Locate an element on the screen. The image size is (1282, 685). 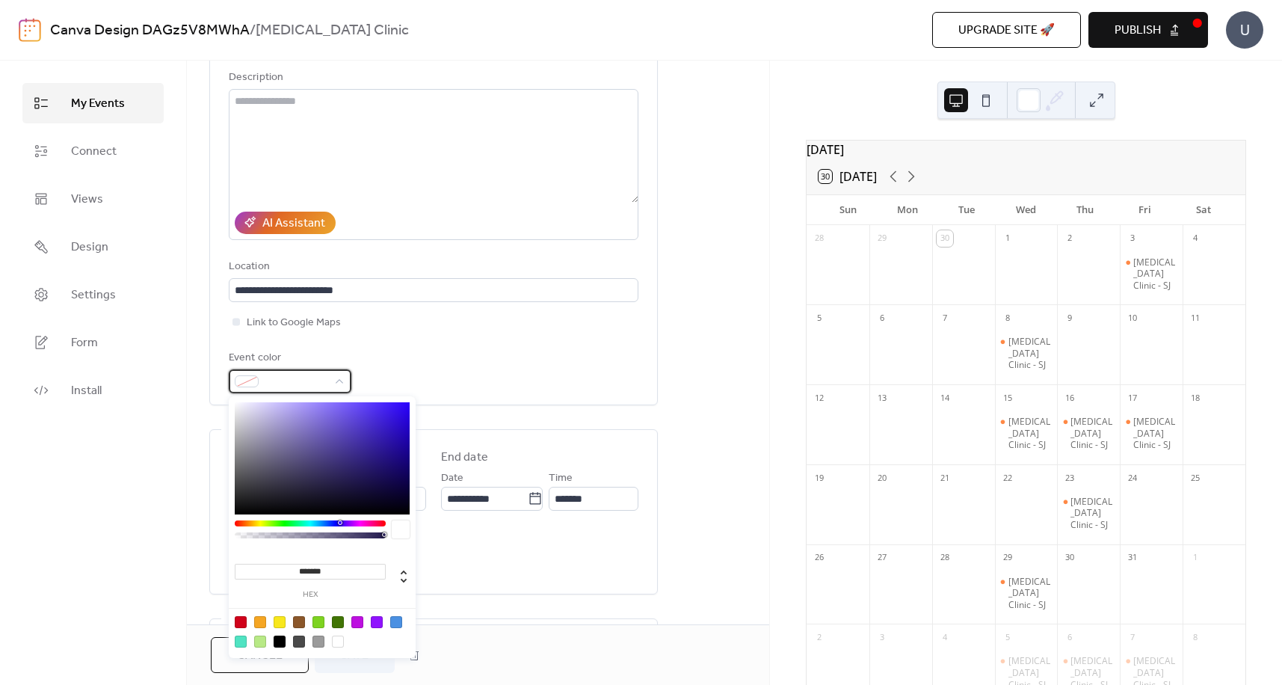
span: Link to Google Maps is located at coordinates (294, 323).